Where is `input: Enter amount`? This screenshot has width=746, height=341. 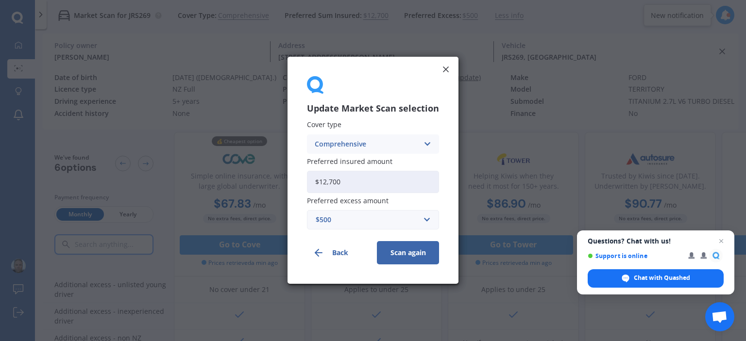 input: Enter amount is located at coordinates (373, 182).